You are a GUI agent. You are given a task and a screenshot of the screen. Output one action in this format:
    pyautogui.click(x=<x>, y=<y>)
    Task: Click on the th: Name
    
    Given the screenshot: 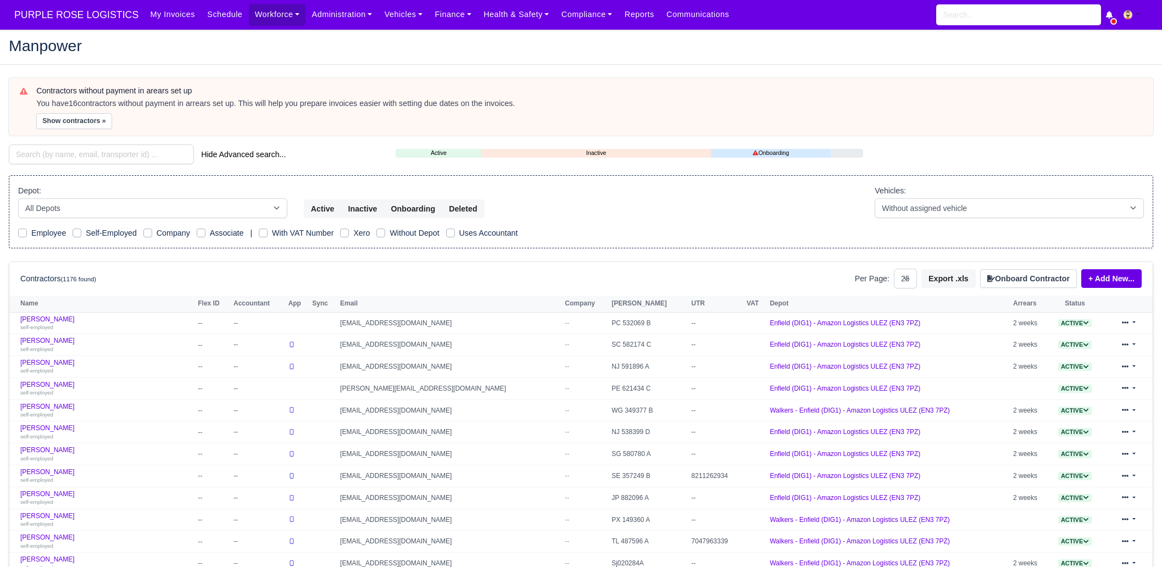 What is the action you would take?
    pyautogui.click(x=102, y=304)
    